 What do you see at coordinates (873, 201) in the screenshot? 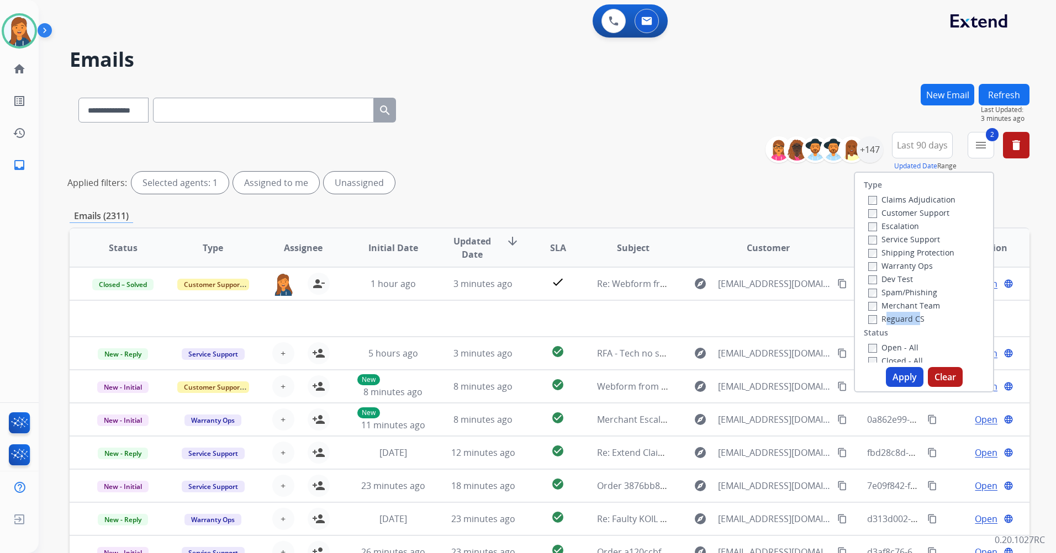
I see `input: Claims Adjudication` at bounding box center [873, 201].